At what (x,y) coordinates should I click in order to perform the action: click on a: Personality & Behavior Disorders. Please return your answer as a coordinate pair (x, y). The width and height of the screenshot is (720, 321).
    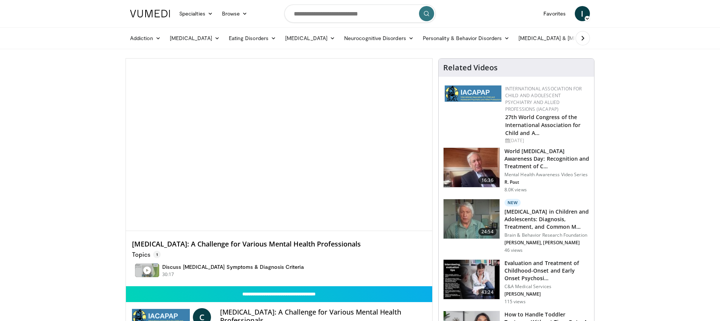
    Looking at the image, I should click on (466, 38).